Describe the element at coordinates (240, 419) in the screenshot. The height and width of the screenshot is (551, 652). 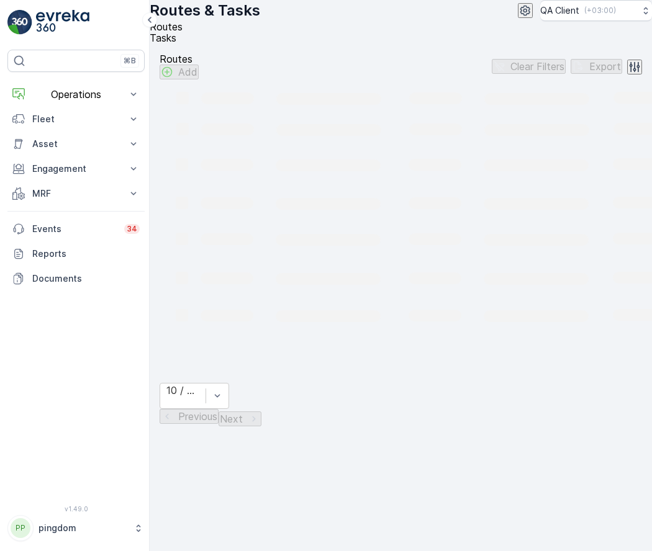
I see `button: Next` at that location.